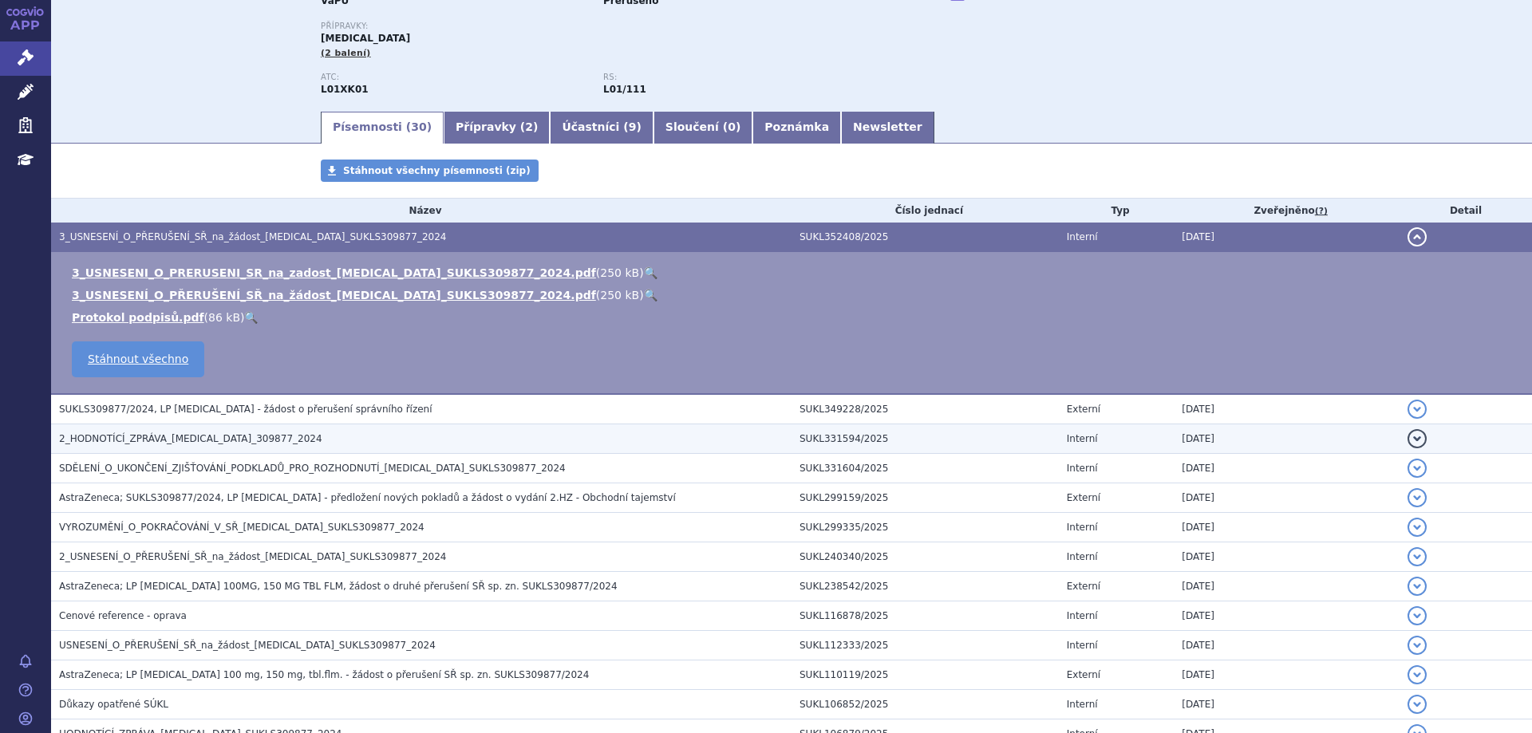  I want to click on span: 2_USNESENÍ_O_PŘERUŠENÍ_SŘ_na_žádost_LYNPARZA_SUKLS309877_2024, so click(252, 557).